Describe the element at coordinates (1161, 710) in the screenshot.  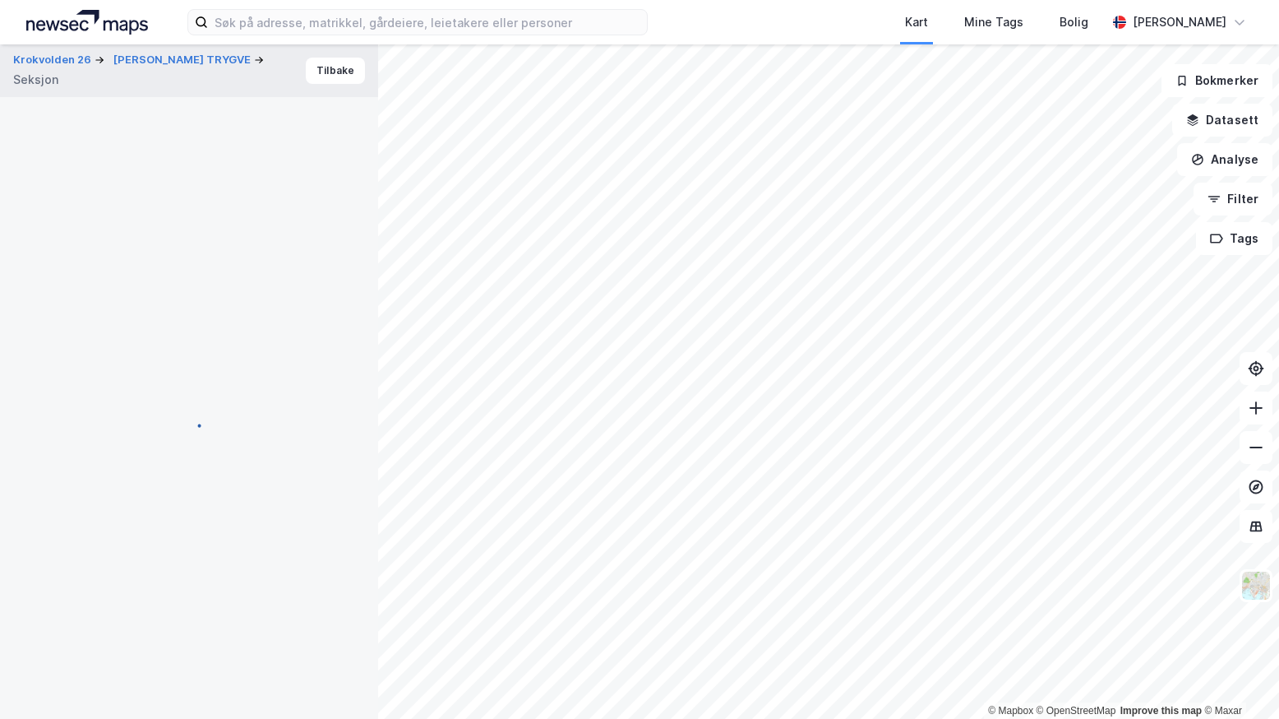
I see `a: Improve this map` at that location.